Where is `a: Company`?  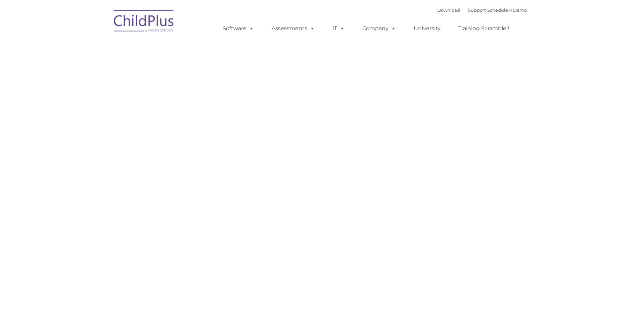
a: Company is located at coordinates (379, 29).